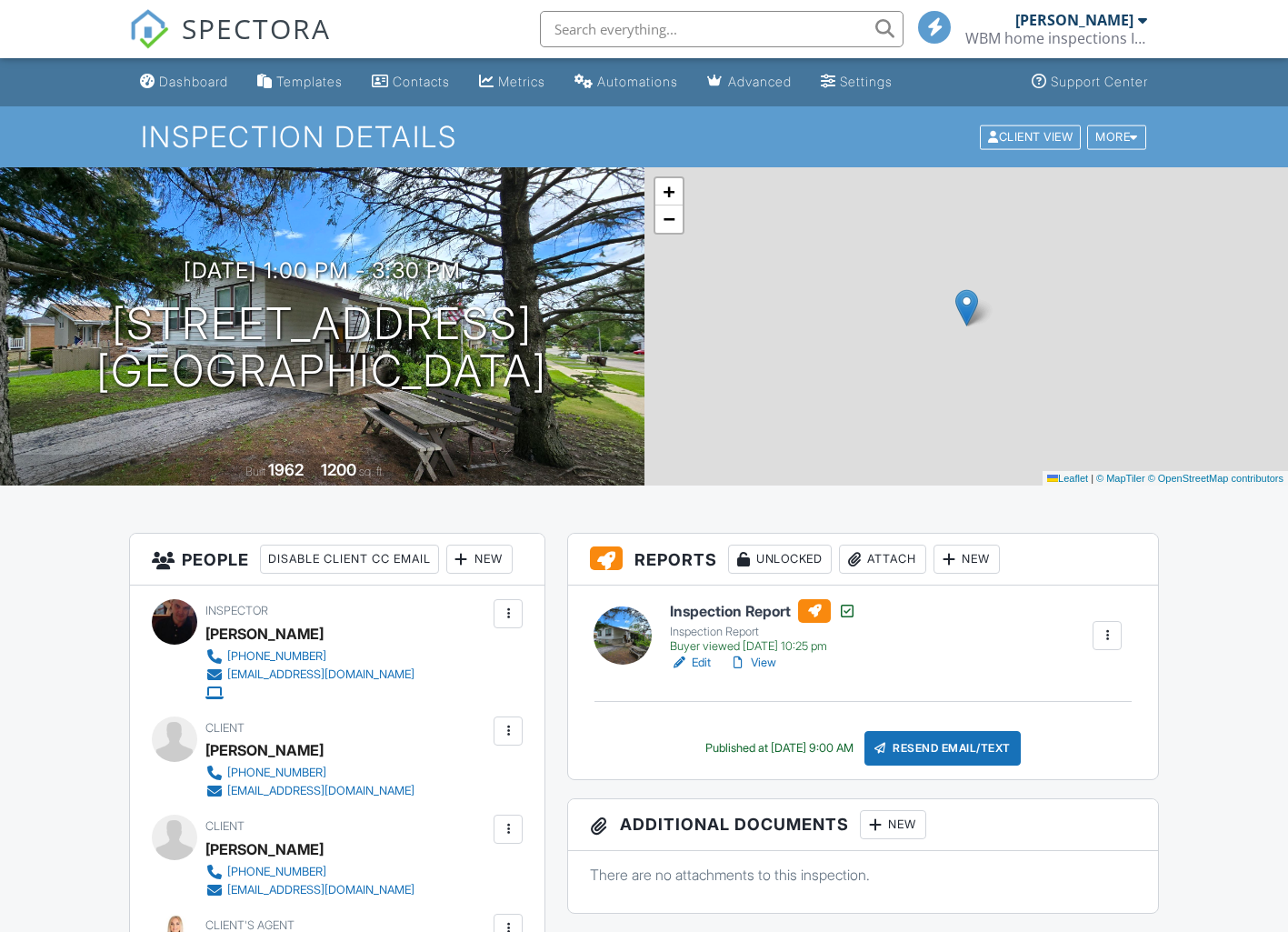 This screenshot has width=1288, height=932. I want to click on a: Client View, so click(1032, 135).